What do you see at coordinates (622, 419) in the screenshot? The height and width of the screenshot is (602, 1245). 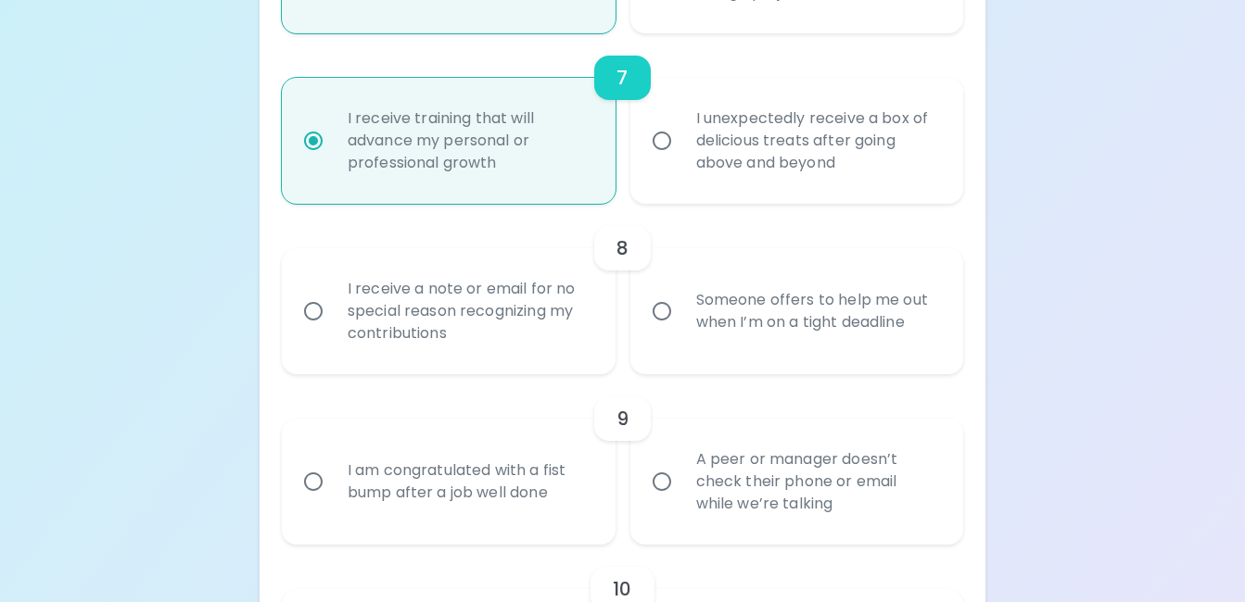 I see `h6: 9` at bounding box center [622, 419].